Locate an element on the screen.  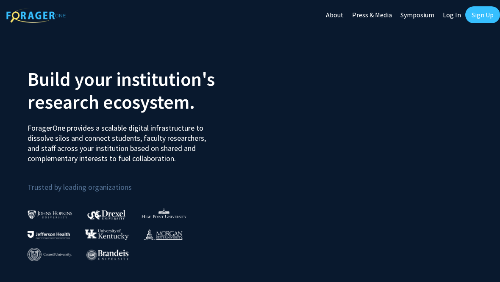
img: Morgan State University is located at coordinates (163, 235).